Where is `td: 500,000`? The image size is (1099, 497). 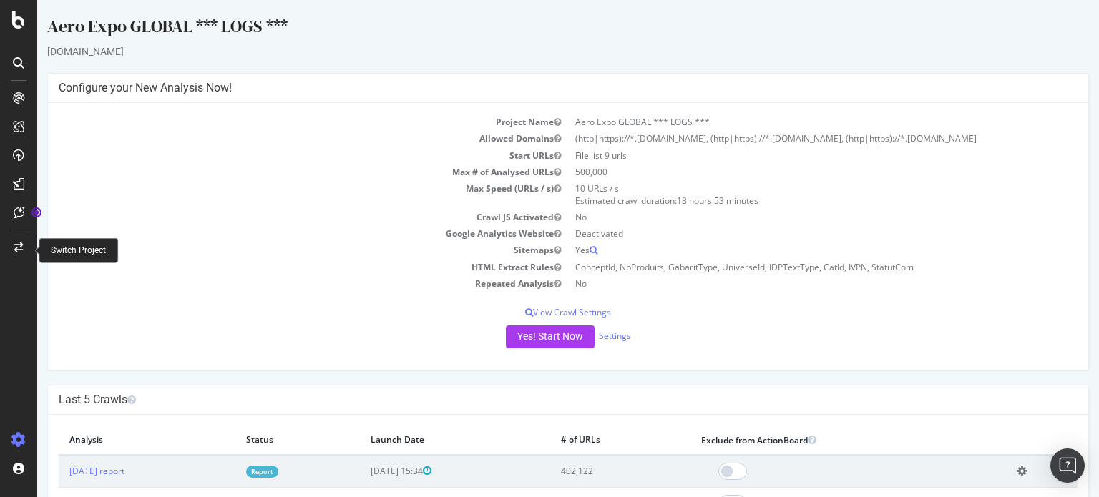 td: 500,000 is located at coordinates (786, 172).